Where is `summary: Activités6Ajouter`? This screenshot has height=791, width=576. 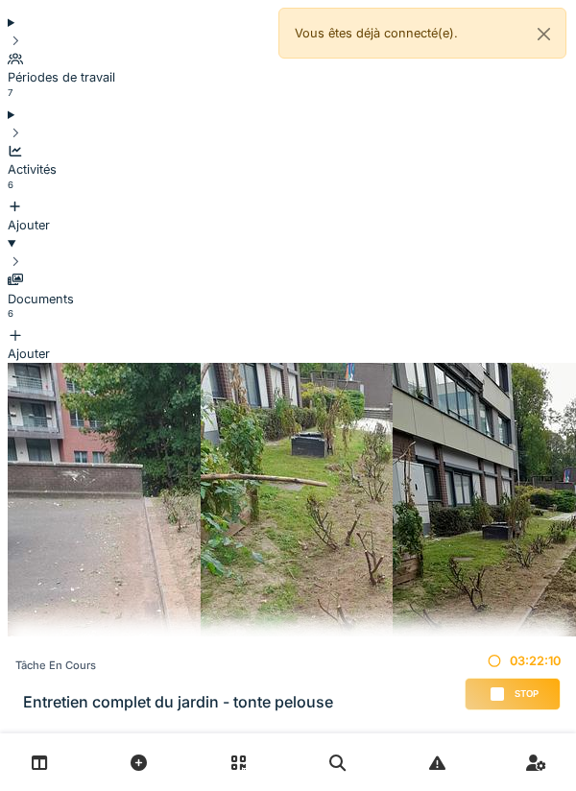 summary: Activités6Ajouter is located at coordinates (288, 170).